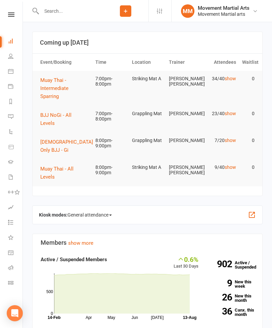 This screenshot has height=328, width=272. Describe the element at coordinates (71, 11) in the screenshot. I see `input: Search...` at that location.